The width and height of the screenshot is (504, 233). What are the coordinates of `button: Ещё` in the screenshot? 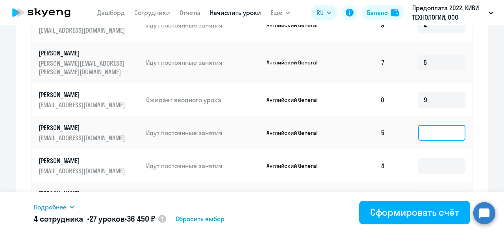 It's located at (280, 13).